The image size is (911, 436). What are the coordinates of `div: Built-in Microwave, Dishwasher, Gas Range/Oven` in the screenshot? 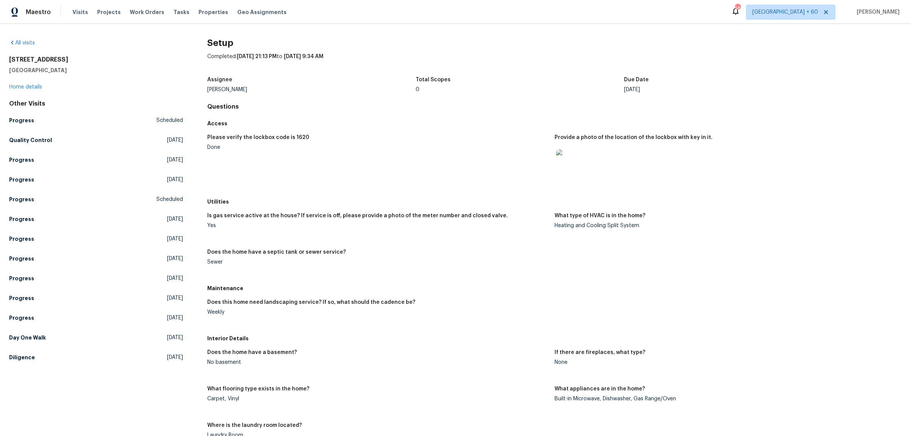 It's located at (725, 399).